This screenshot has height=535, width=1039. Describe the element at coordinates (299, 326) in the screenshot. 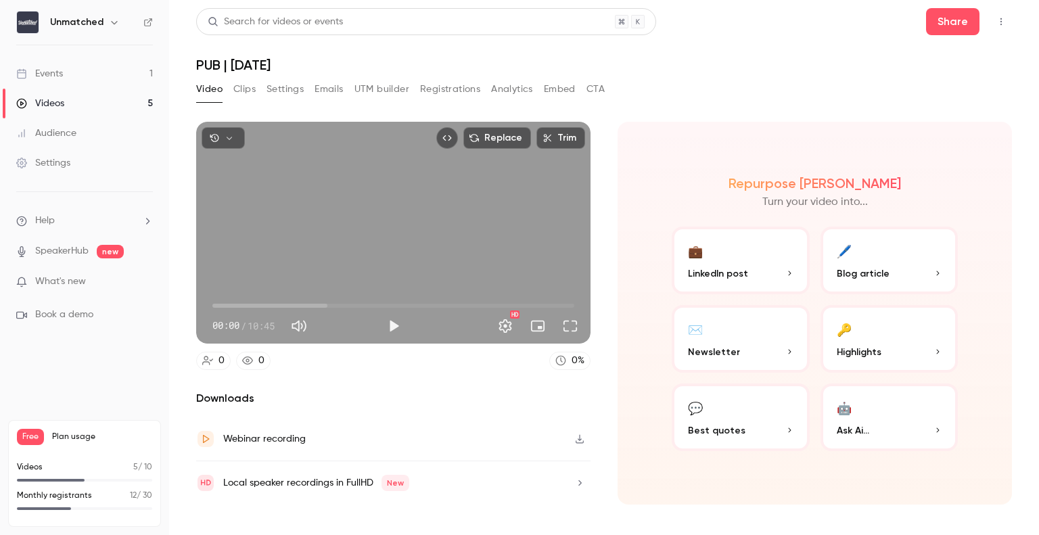

I see `button: Mute` at that location.